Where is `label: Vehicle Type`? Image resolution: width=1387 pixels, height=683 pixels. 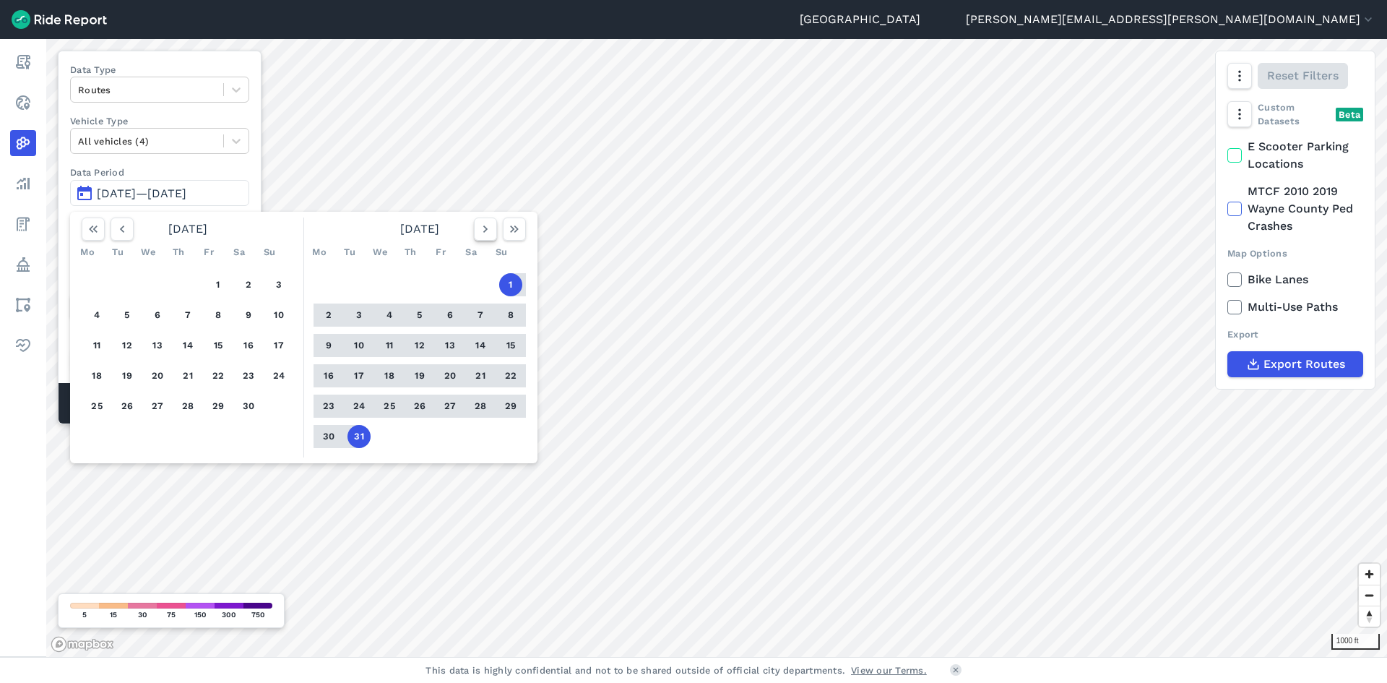 label: Vehicle Type is located at coordinates (160, 121).